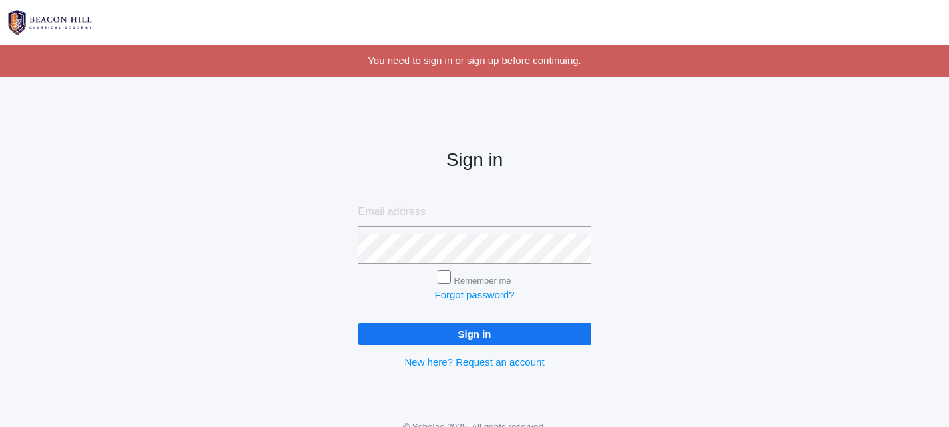 The height and width of the screenshot is (427, 949). I want to click on input: Sign in, so click(475, 334).